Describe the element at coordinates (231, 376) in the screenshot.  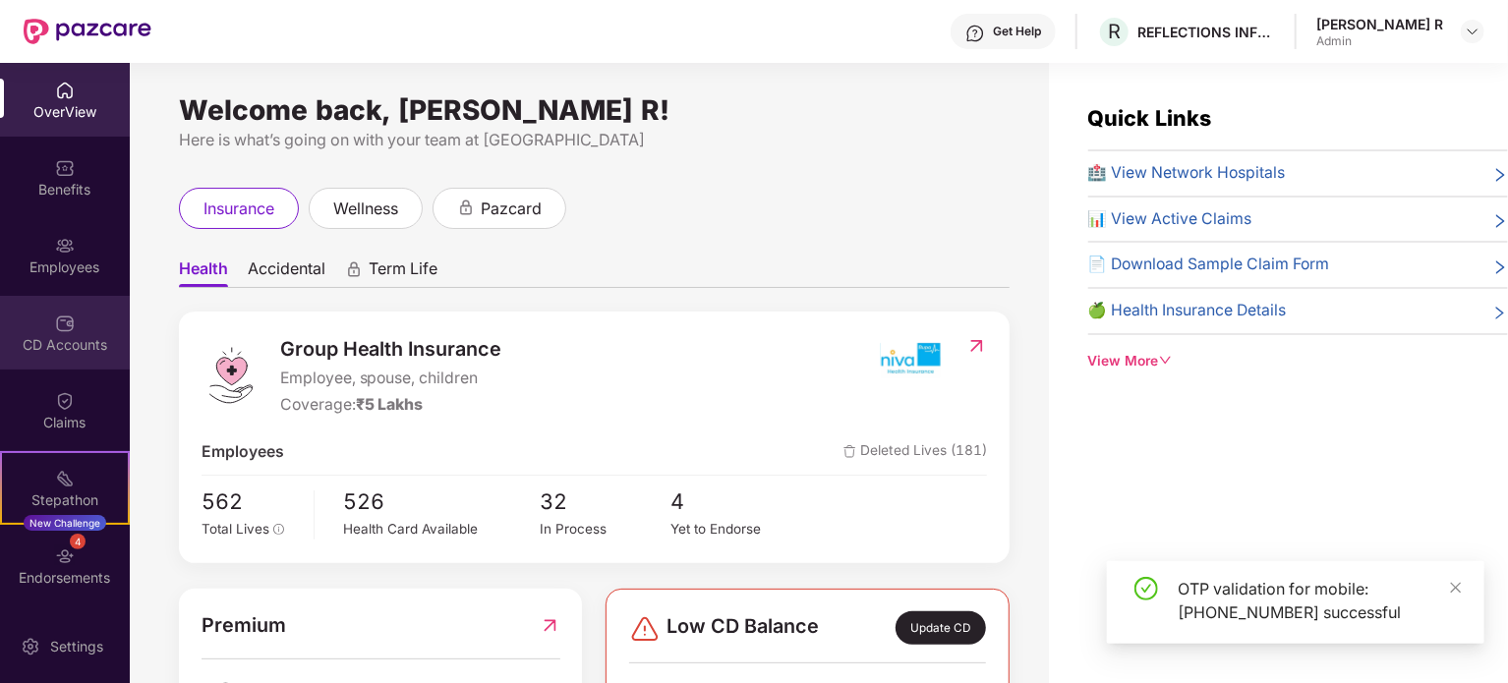
I see `img: logo` at that location.